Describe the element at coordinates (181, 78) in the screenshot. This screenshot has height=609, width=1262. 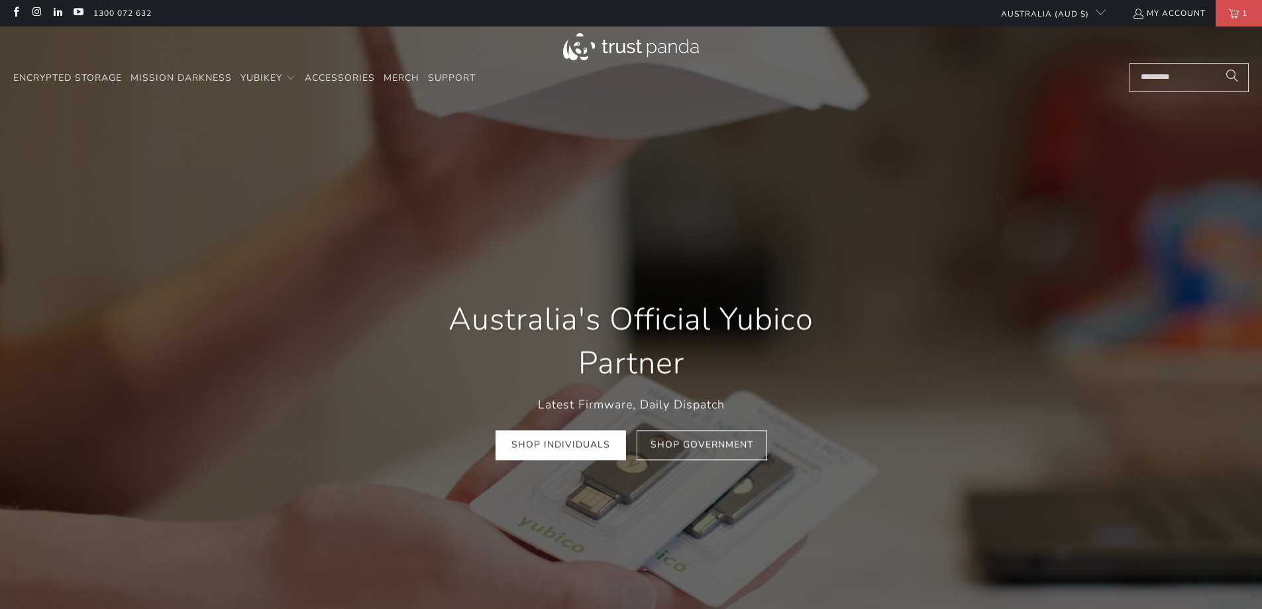
I see `a: Mission Darkness` at that location.